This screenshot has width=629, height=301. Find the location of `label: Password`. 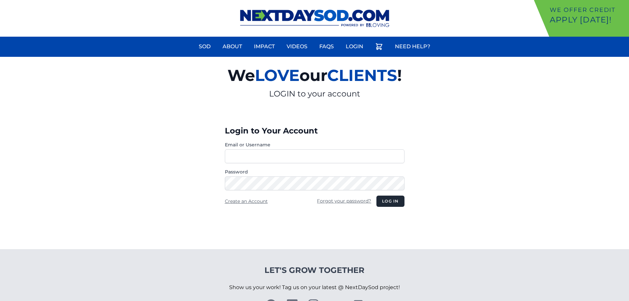

label: Password is located at coordinates (315, 172).